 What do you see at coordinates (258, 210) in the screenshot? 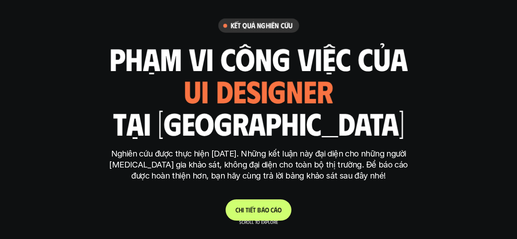
I see `a: Chitiếtbáocáo` at bounding box center [258, 210].